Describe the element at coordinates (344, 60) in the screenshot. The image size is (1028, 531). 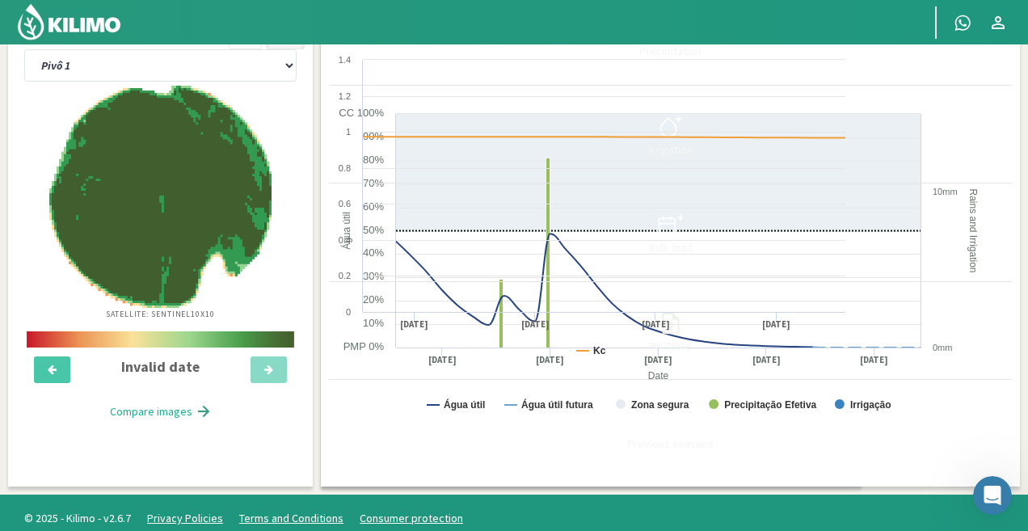
I see `text: 1.4` at that location.